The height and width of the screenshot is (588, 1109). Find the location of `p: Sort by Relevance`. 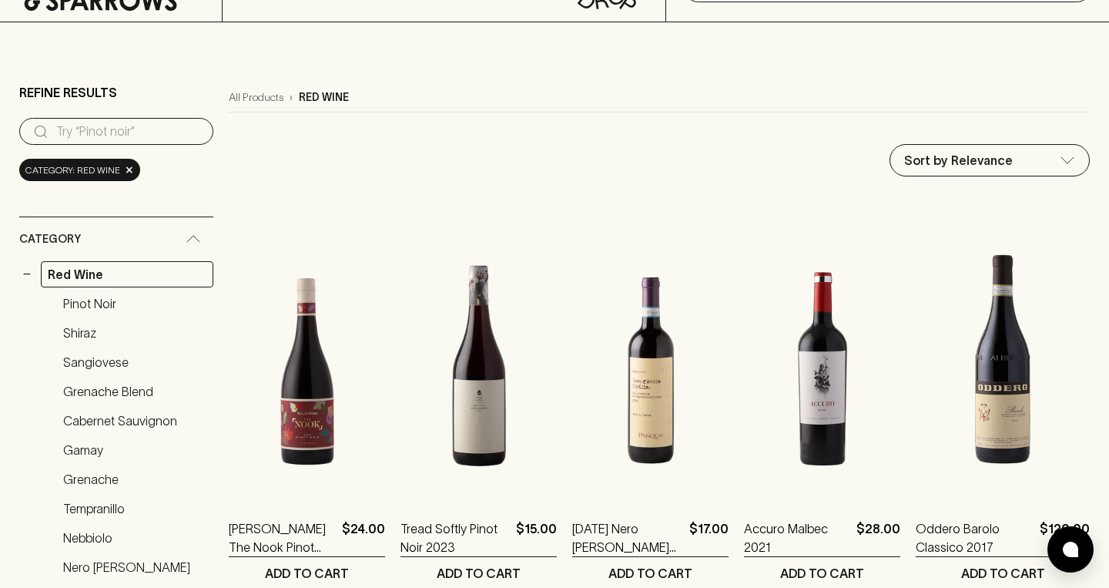

p: Sort by Relevance is located at coordinates (958, 160).